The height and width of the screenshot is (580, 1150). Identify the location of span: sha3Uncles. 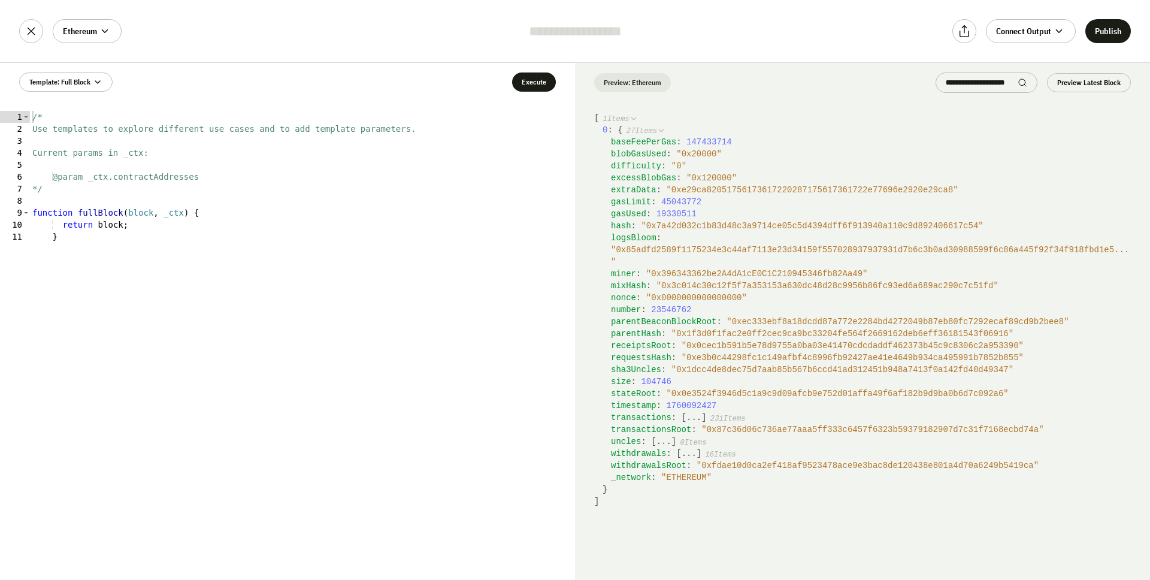
(636, 370).